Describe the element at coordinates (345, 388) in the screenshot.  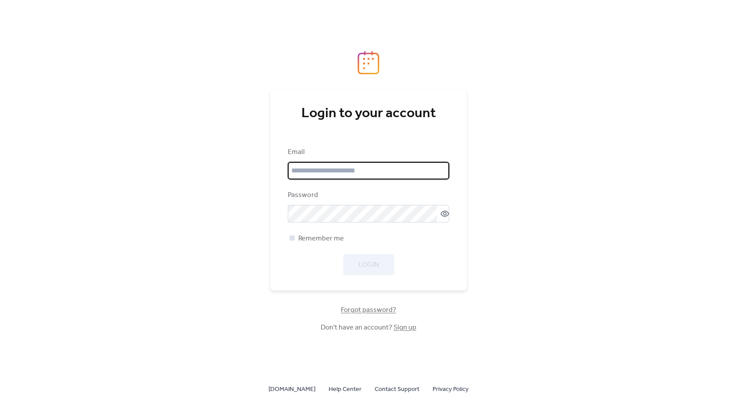
I see `a: Help Center` at that location.